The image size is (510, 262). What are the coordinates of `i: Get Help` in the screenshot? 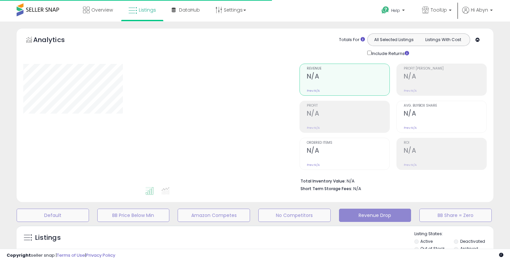 It's located at (385, 10).